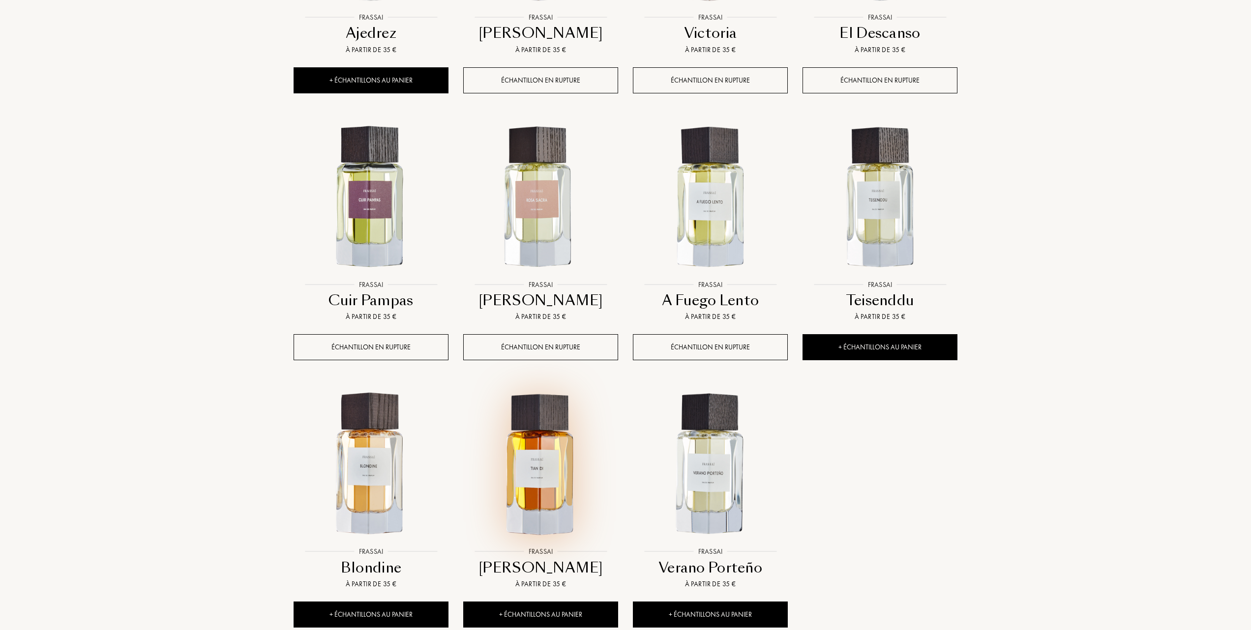 Image resolution: width=1251 pixels, height=630 pixels. What do you see at coordinates (880, 223) in the screenshot?
I see `a: Teisenddu FrassaiFrassaiTeisendduÀ partir de 35 €` at bounding box center [880, 223].